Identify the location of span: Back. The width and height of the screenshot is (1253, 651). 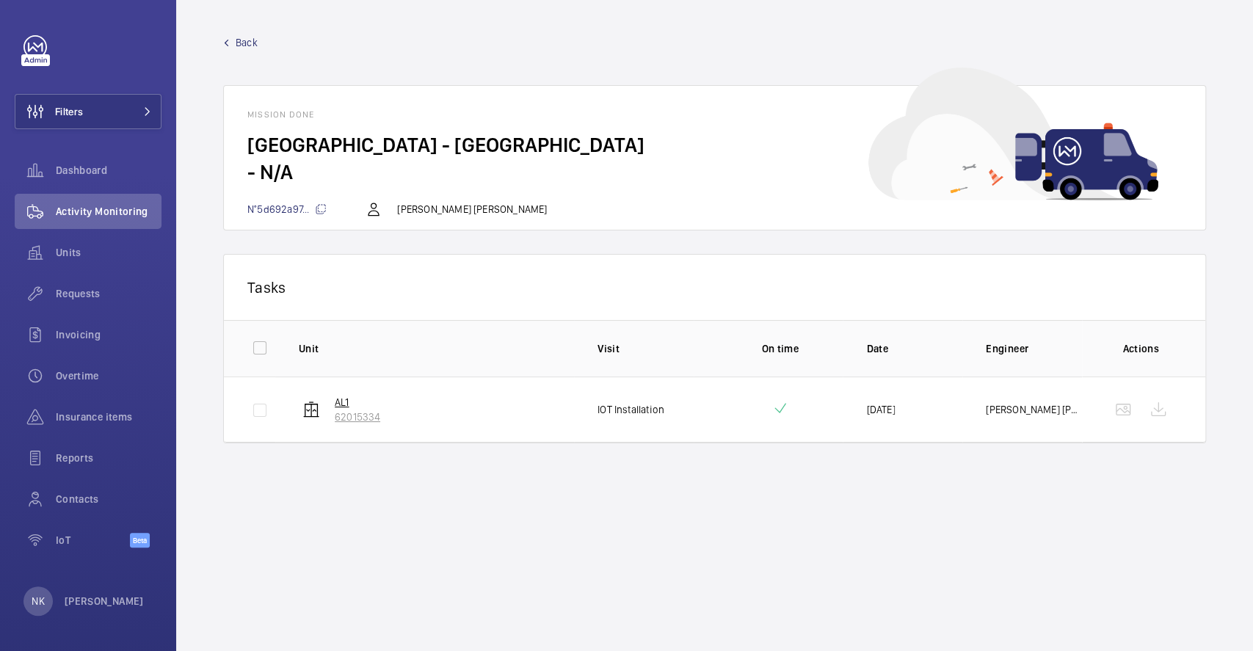
(247, 43).